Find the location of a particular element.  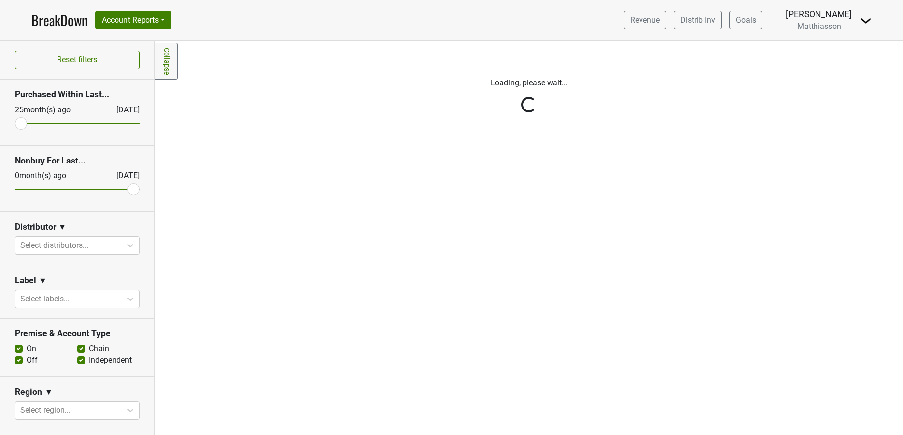

a: BreakDown is located at coordinates (59, 20).